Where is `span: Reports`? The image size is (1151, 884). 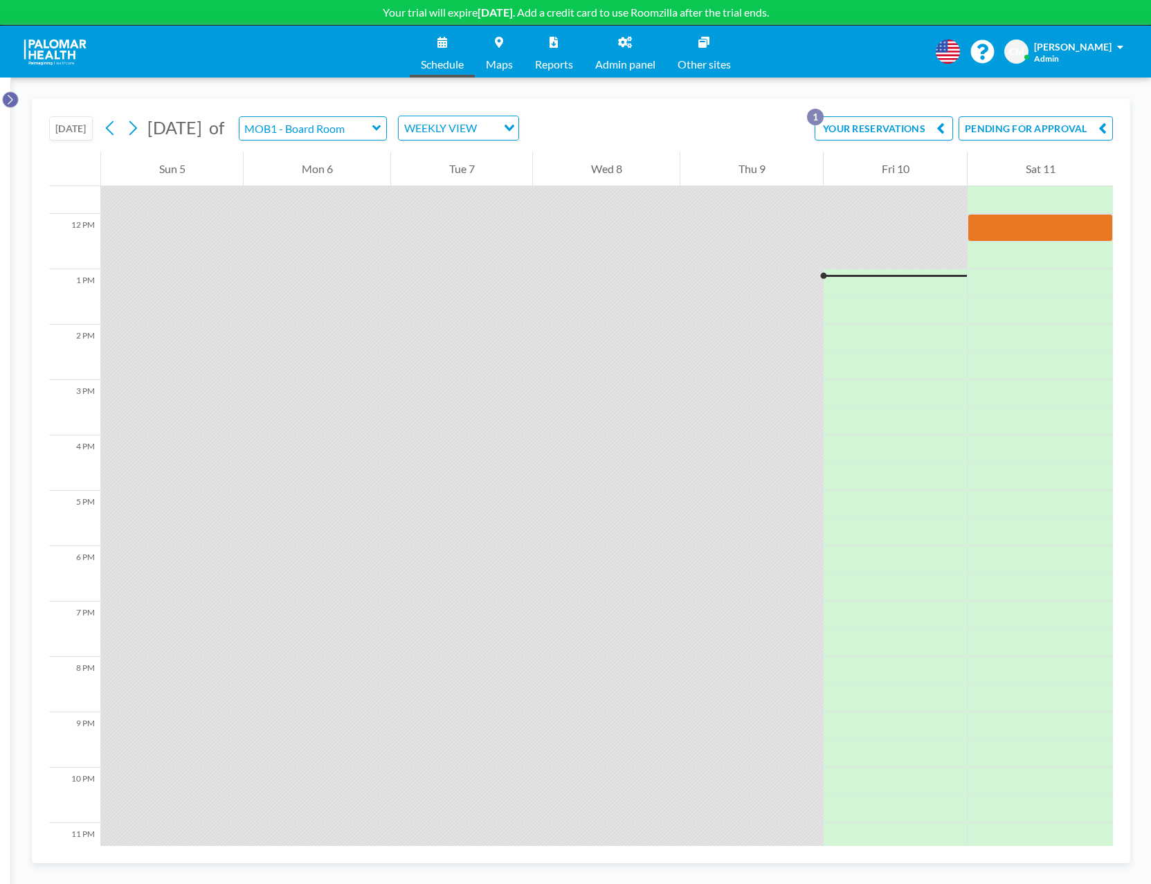 span: Reports is located at coordinates (554, 64).